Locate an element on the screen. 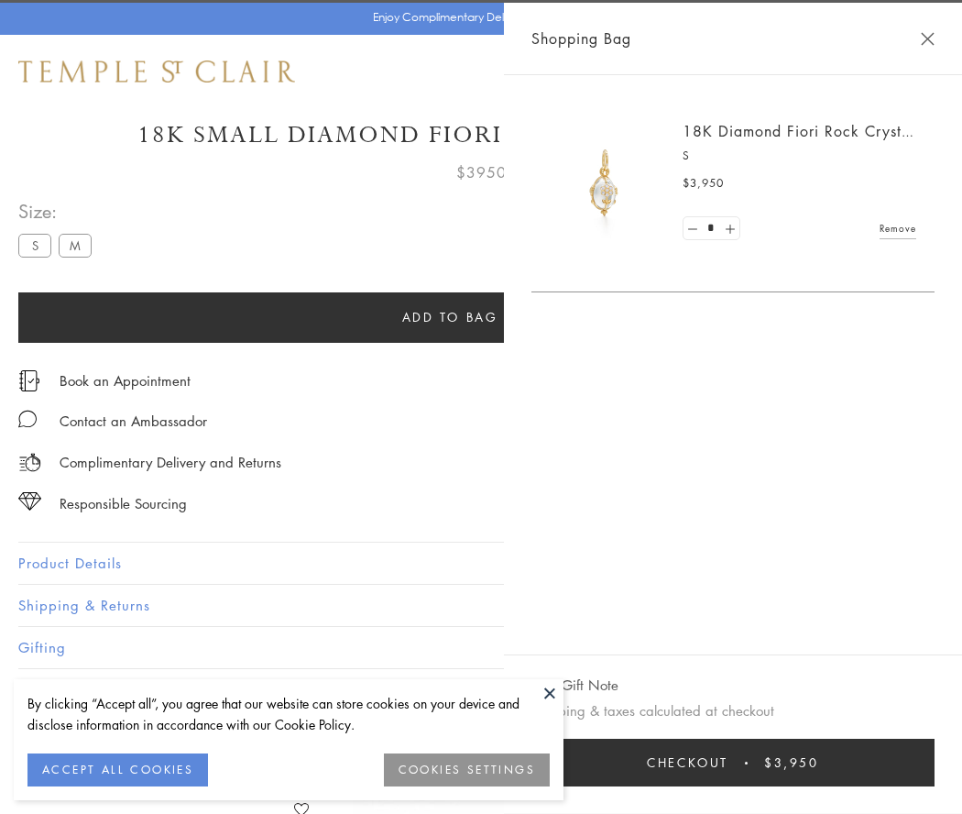 This screenshot has width=962, height=814. div: By clicking “Accept all”, you agree that our website can store cookies on your device and disclos... is located at coordinates (289, 714).